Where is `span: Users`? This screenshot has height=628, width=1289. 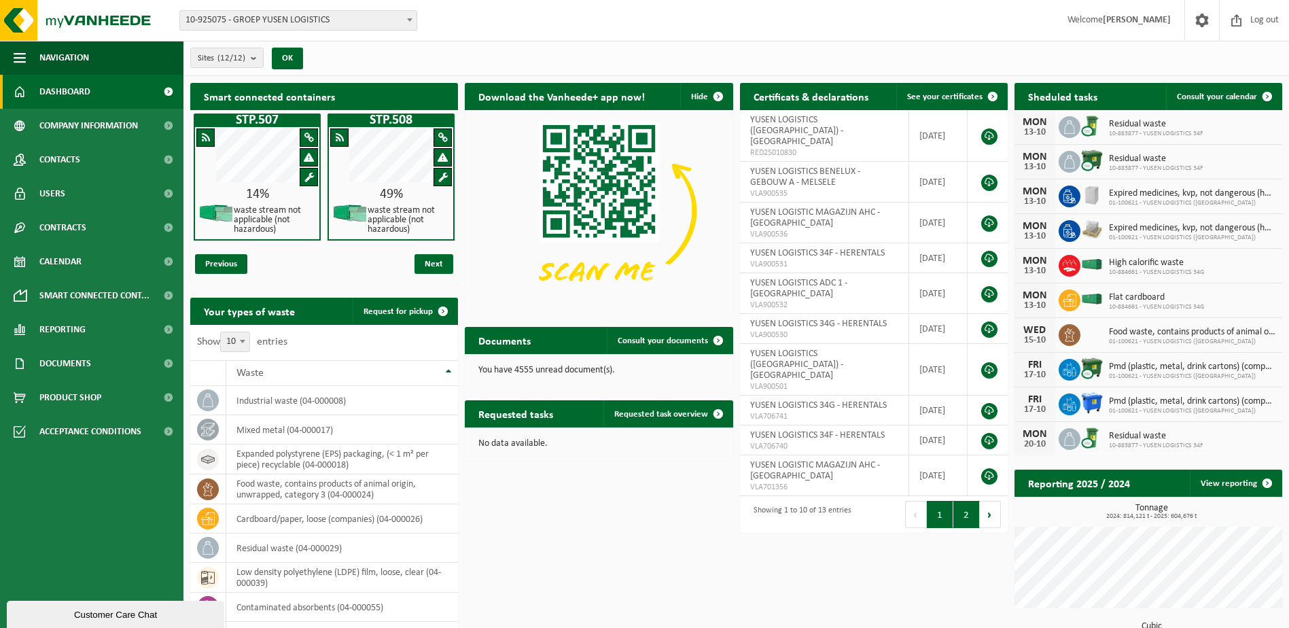
span: Users is located at coordinates (52, 194).